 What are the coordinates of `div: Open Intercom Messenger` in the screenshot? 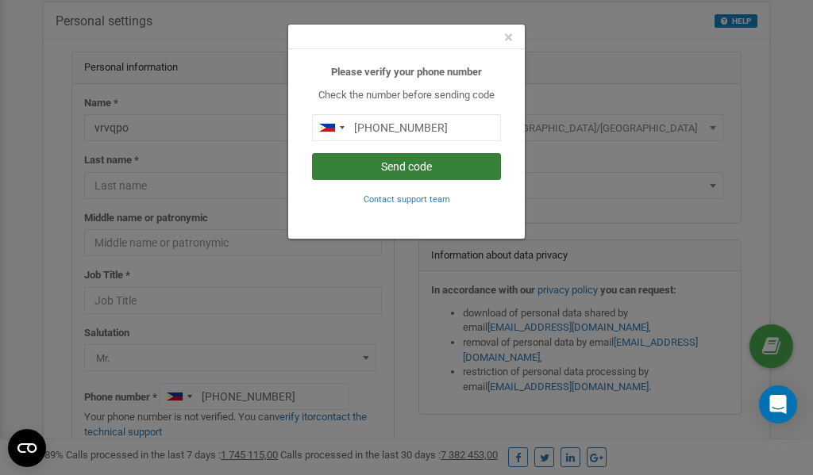 It's located at (778, 405).